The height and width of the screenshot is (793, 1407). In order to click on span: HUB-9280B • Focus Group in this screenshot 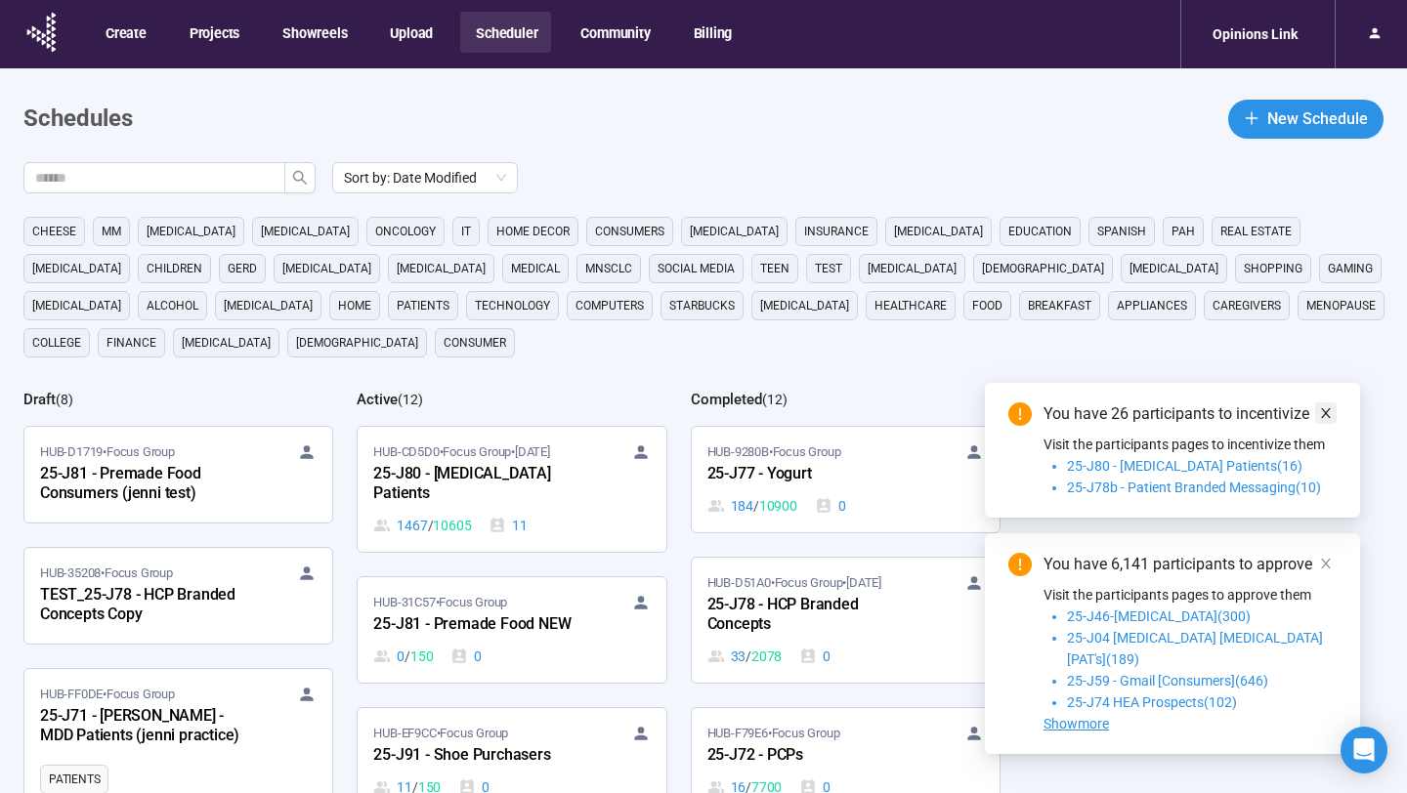, I will do `click(774, 452)`.